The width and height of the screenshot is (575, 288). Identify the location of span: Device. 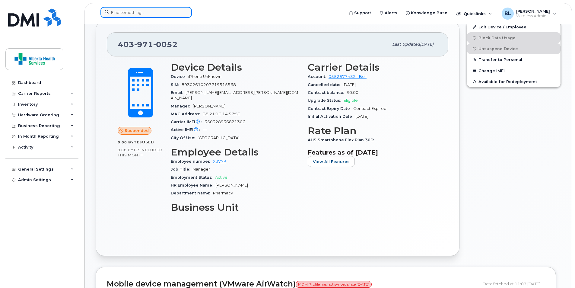
(180, 76).